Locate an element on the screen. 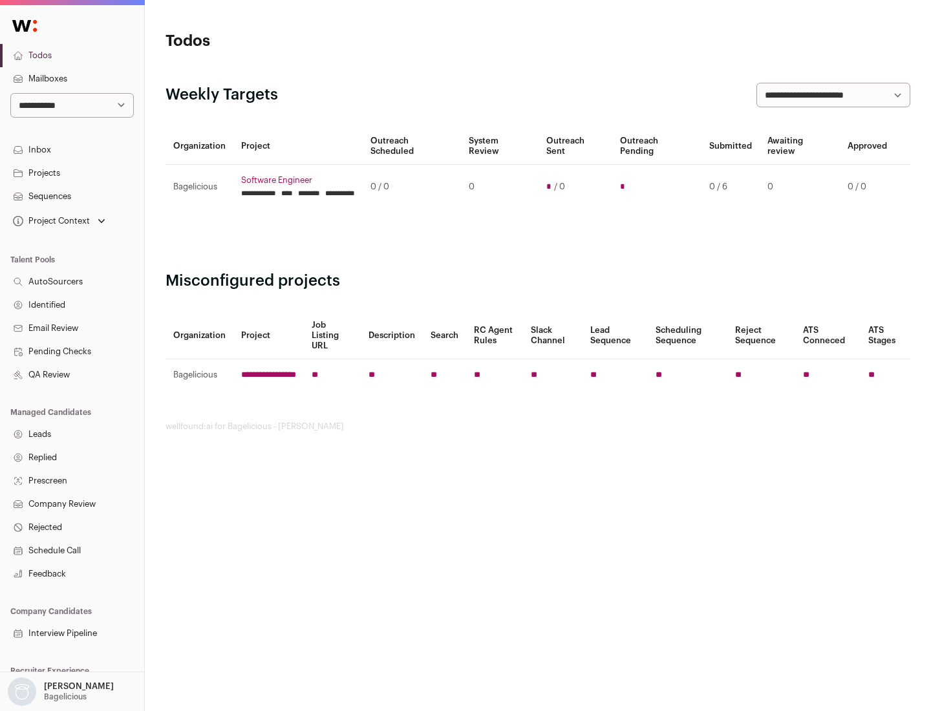 This screenshot has height=711, width=931. th: Search is located at coordinates (444, 335).